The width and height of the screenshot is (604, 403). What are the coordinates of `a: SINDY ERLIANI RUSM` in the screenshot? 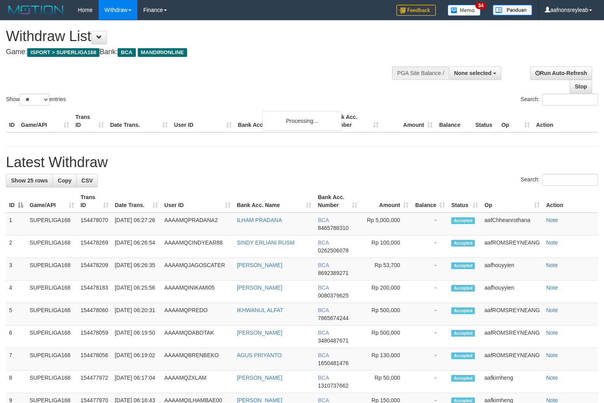 It's located at (266, 242).